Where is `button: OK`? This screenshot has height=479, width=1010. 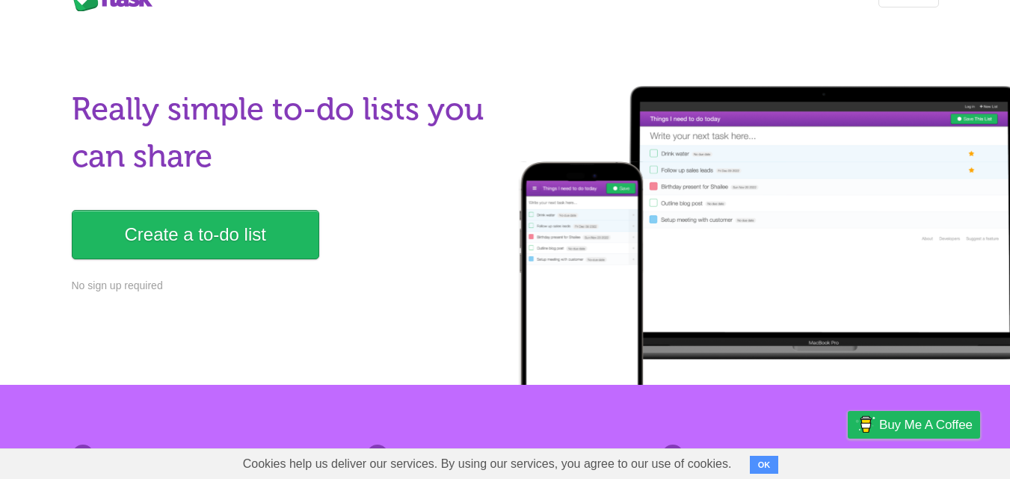
button: OK is located at coordinates (764, 465).